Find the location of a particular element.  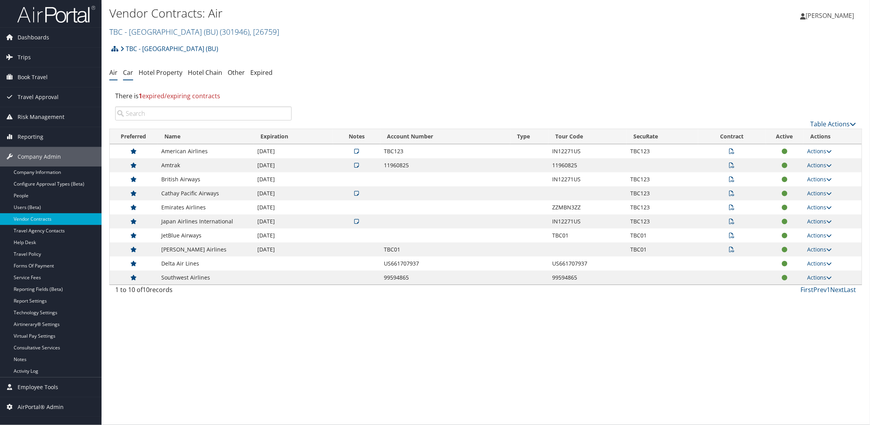

span: ( 301946 ) is located at coordinates (235, 32).